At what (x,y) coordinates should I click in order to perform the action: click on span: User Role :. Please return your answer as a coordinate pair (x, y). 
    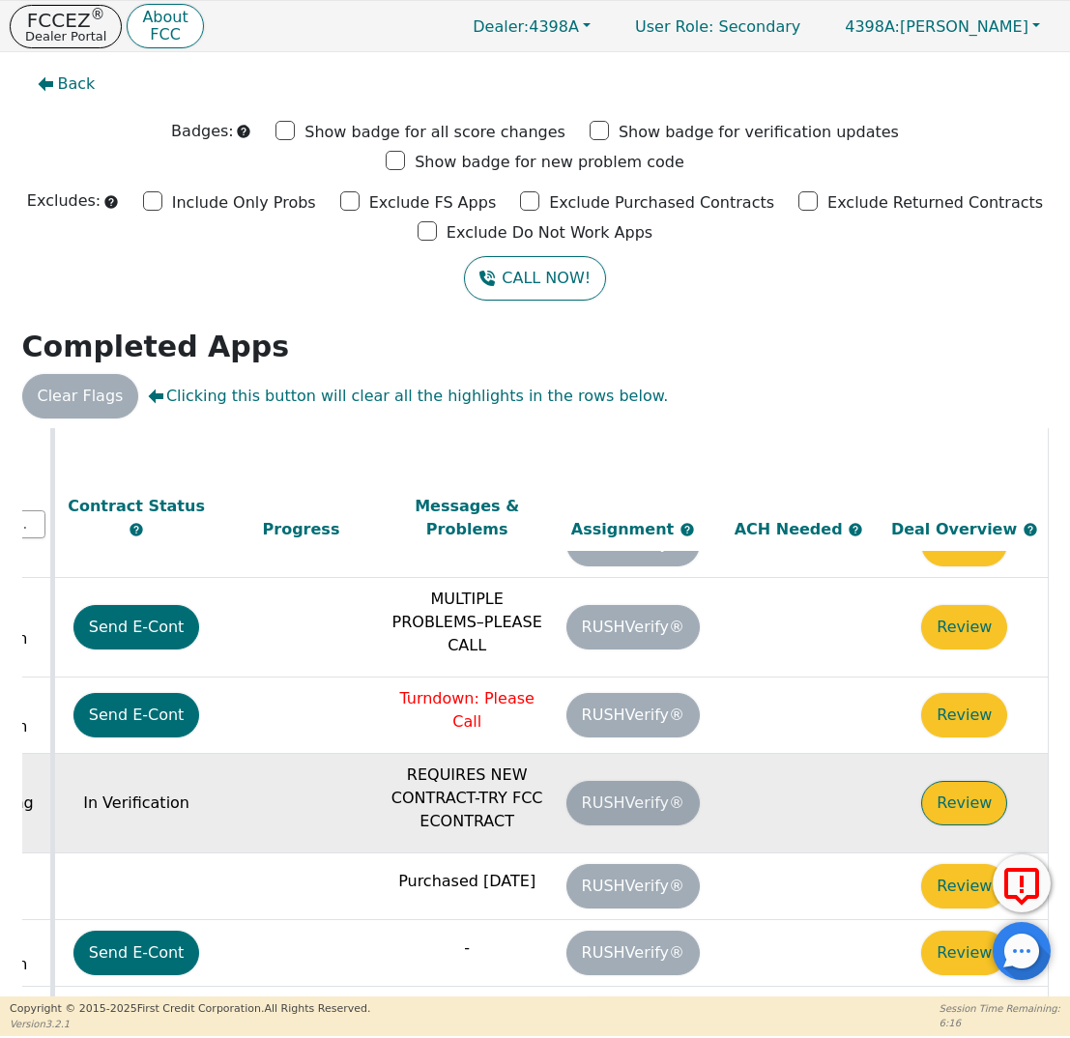
    Looking at the image, I should click on (673, 26).